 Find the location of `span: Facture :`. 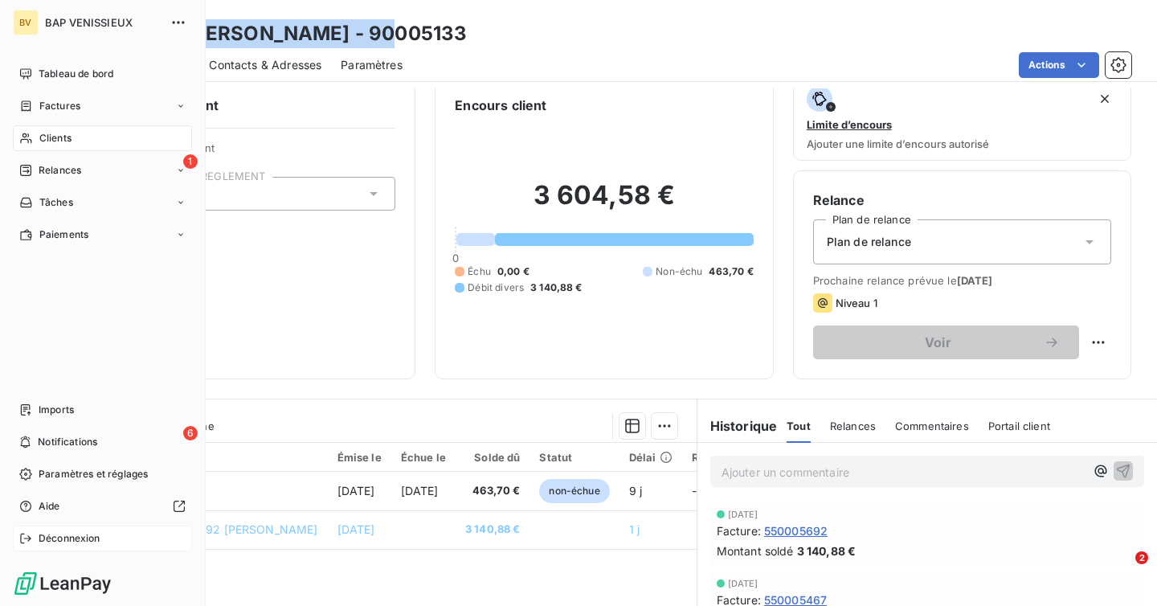

span: Facture : is located at coordinates (738, 530).